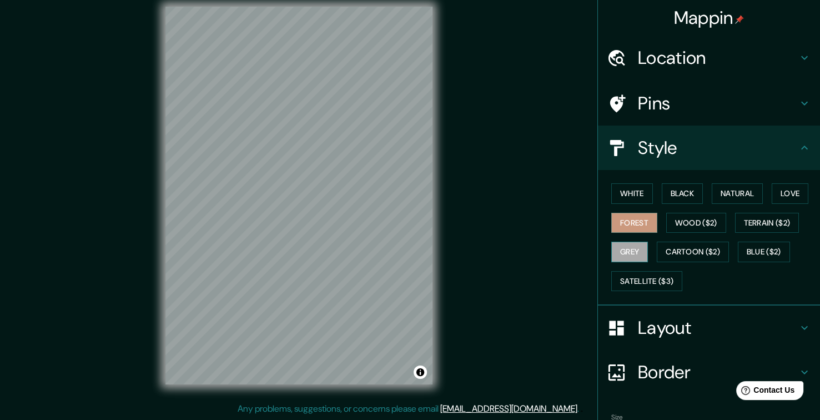  Describe the element at coordinates (764, 252) in the screenshot. I see `button: Blue ($2)` at that location.